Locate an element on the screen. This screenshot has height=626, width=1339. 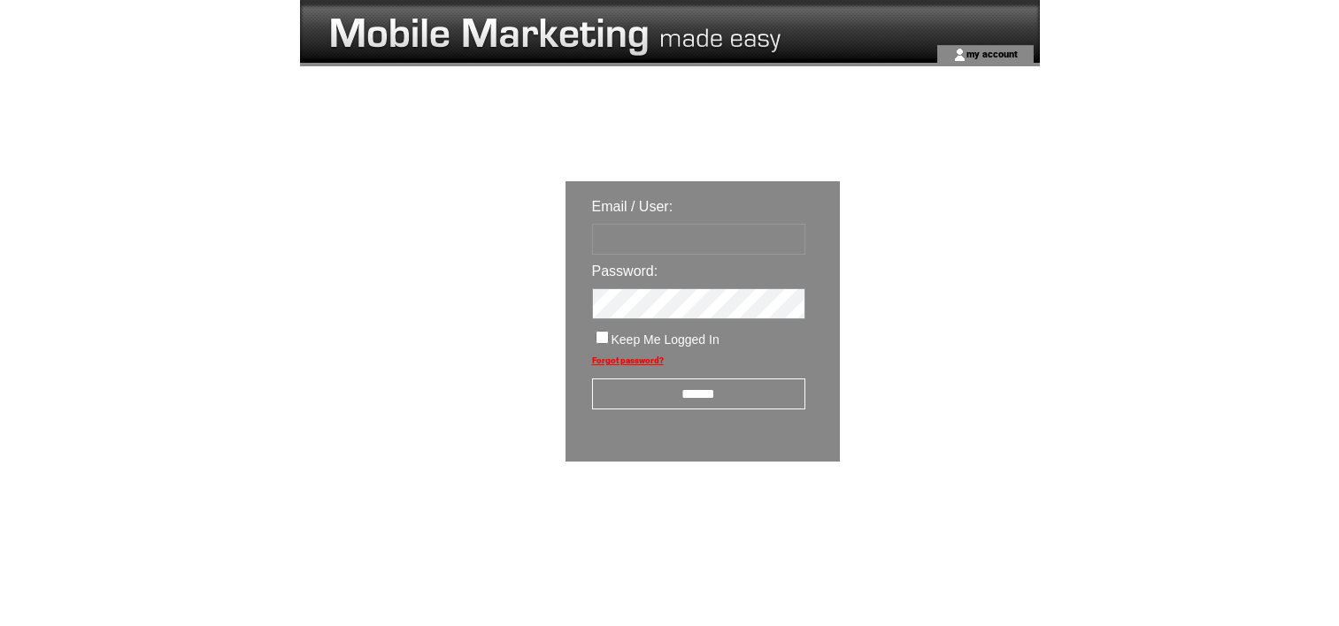
img: account_icon.gif;jsessionid=D4312827E136C36D32EA437B8A95C14E is located at coordinates (959, 55).